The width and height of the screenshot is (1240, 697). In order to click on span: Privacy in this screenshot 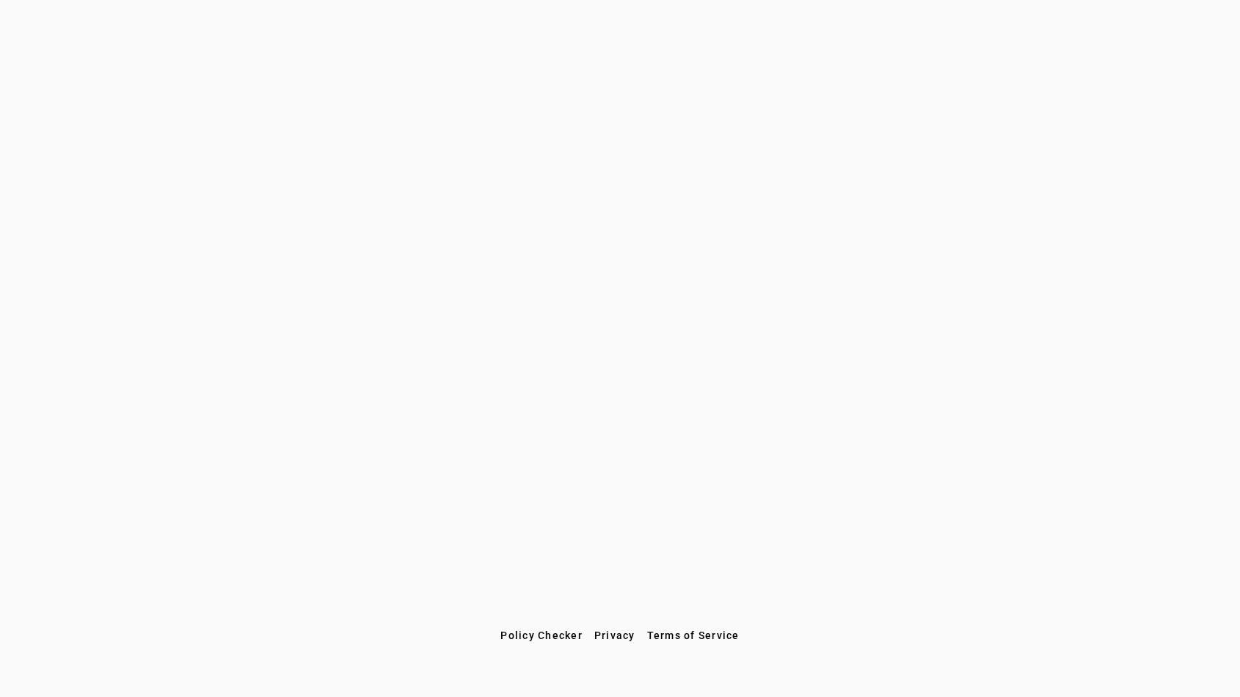, I will do `click(615, 635)`.